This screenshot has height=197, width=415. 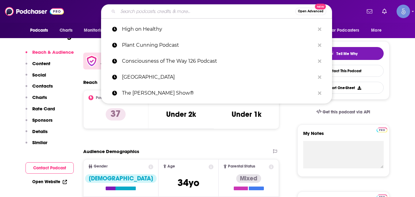 I want to click on img: Podchaser Pro, so click(x=382, y=130).